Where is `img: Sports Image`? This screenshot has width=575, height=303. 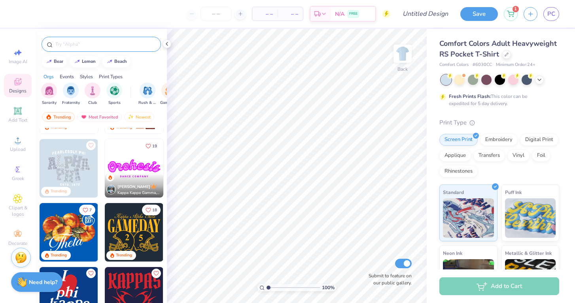
img: Sports Image is located at coordinates (114, 91).